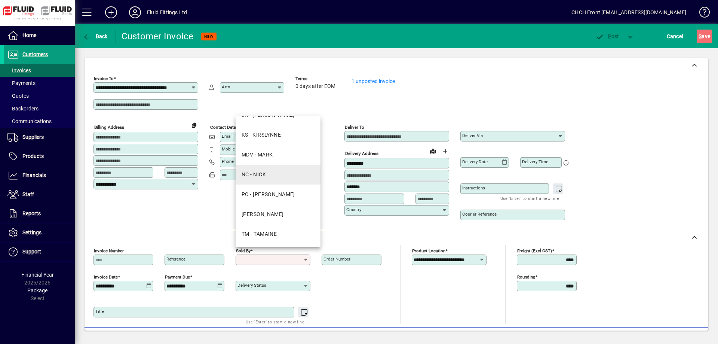 This screenshot has width=718, height=344. What do you see at coordinates (535, 162) in the screenshot?
I see `mat-label: Delivery time` at bounding box center [535, 162].